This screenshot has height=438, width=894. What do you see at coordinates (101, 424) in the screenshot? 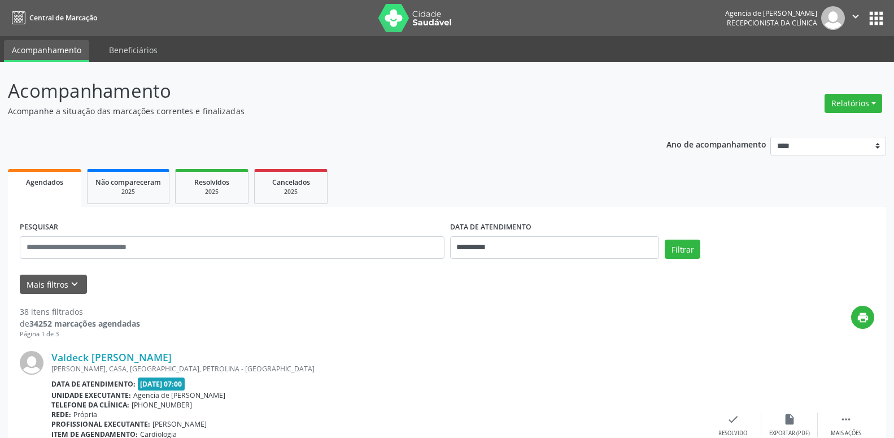
I see `b: Profissional executante:` at bounding box center [101, 424].